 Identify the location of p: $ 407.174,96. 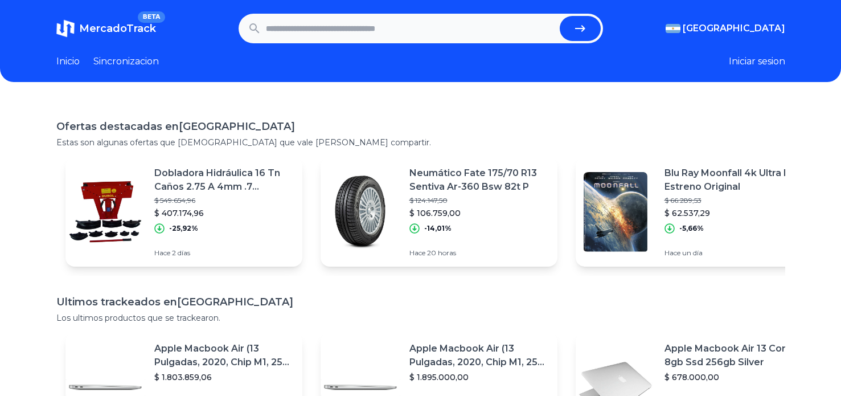
(224, 213).